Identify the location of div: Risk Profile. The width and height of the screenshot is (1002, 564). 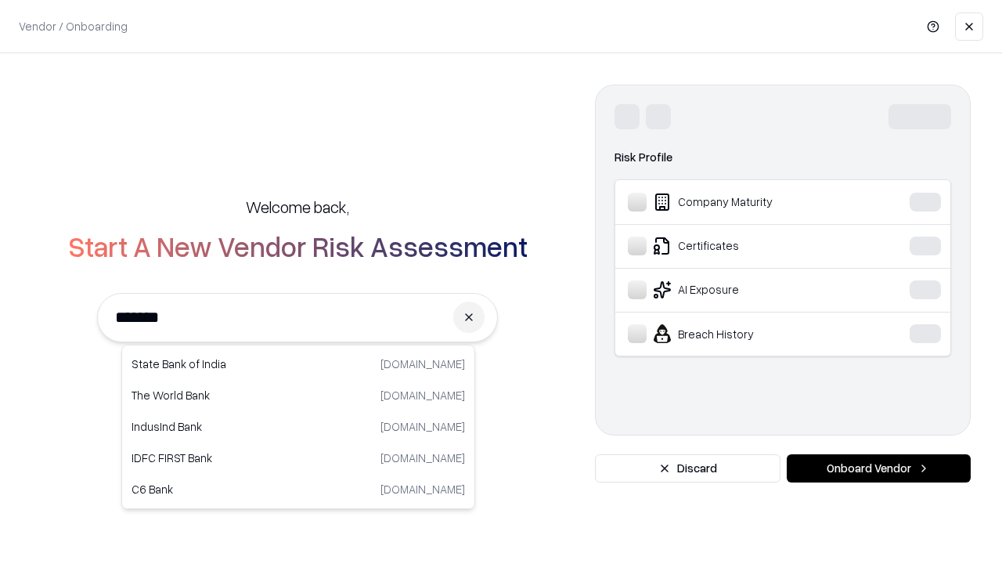
(783, 157).